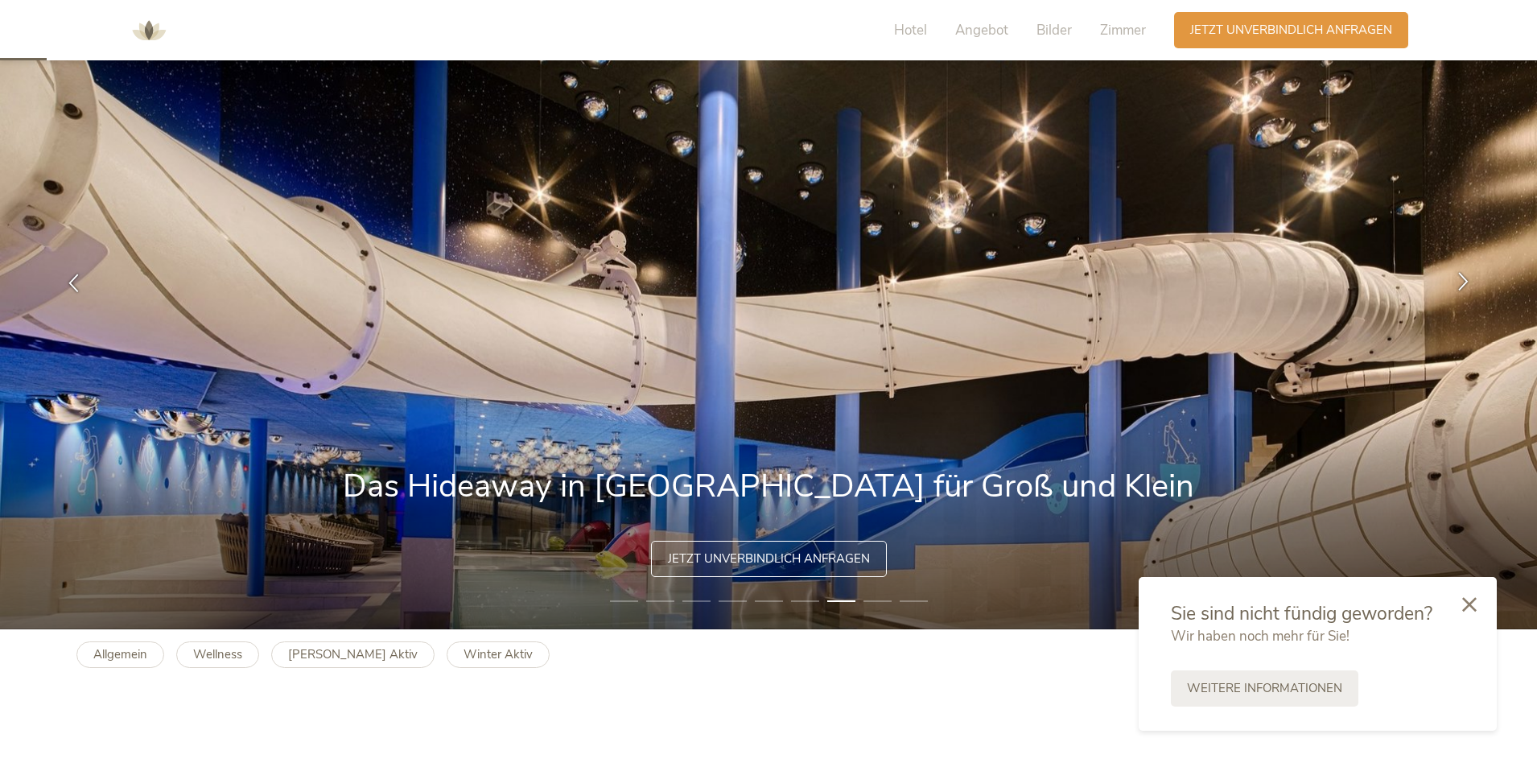  What do you see at coordinates (982, 30) in the screenshot?
I see `span: Angebot` at bounding box center [982, 30].